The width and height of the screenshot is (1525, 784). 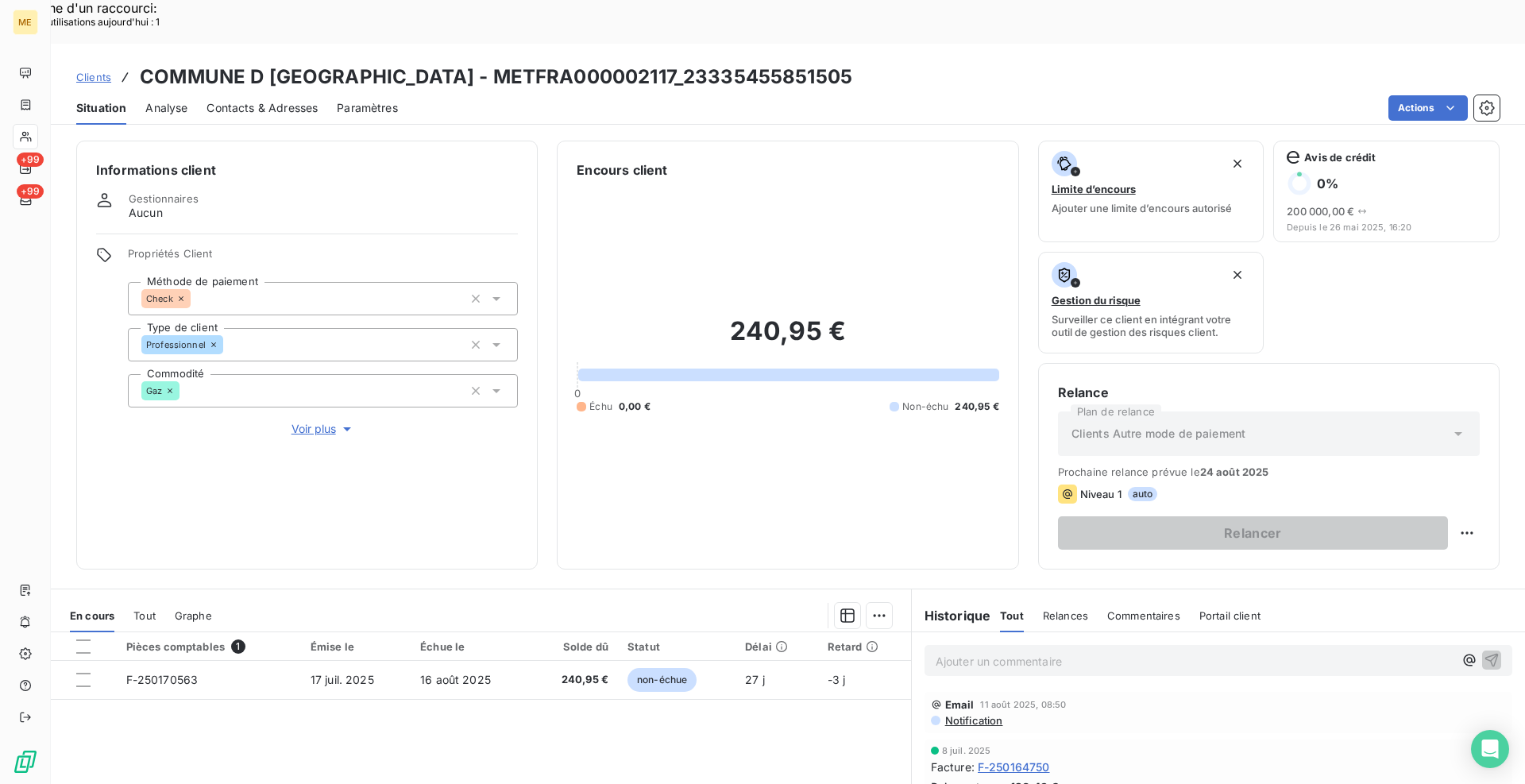 What do you see at coordinates (355, 646) in the screenshot?
I see `div: Émise le` at bounding box center [355, 646].